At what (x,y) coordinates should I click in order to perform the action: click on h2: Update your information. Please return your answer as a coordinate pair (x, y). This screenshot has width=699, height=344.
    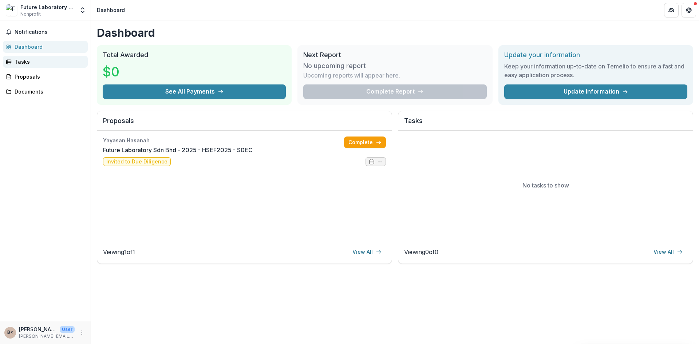
    Looking at the image, I should click on (596, 55).